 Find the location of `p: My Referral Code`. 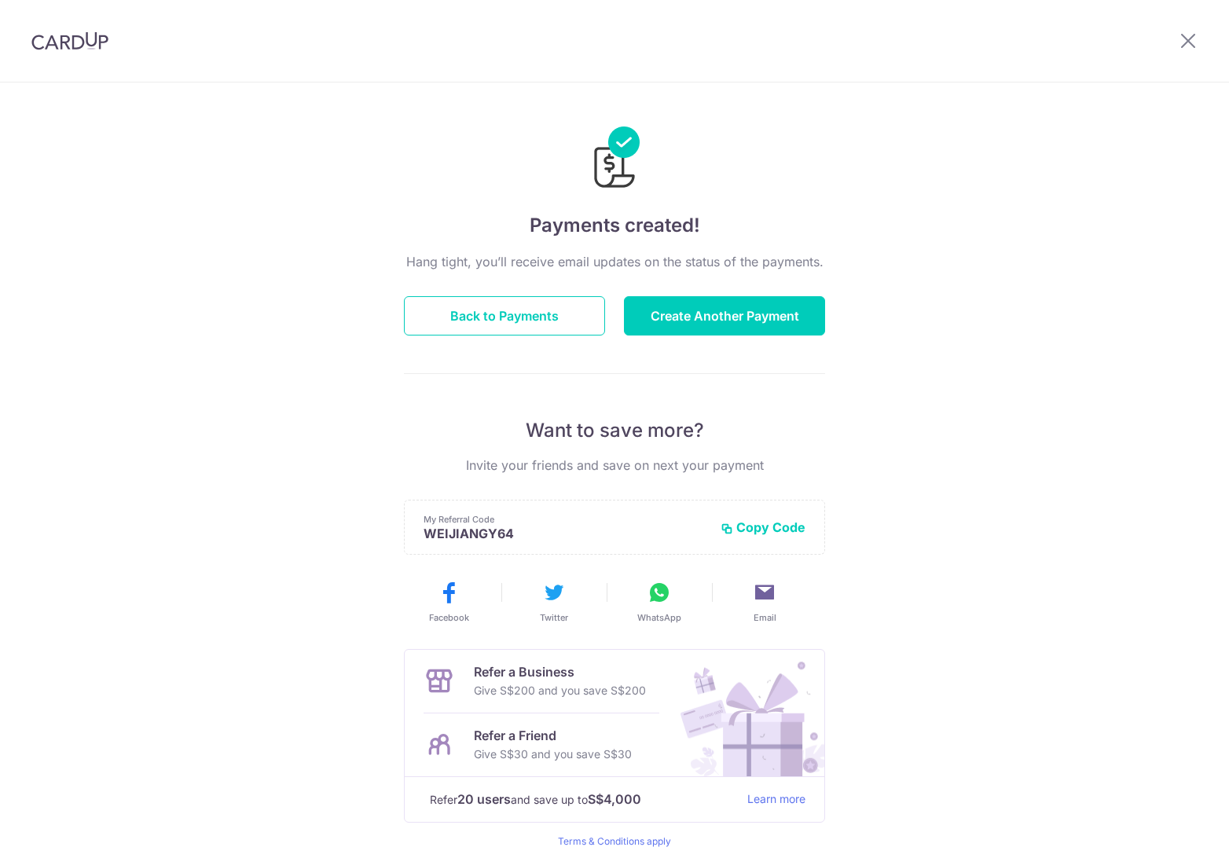

p: My Referral Code is located at coordinates (566, 519).